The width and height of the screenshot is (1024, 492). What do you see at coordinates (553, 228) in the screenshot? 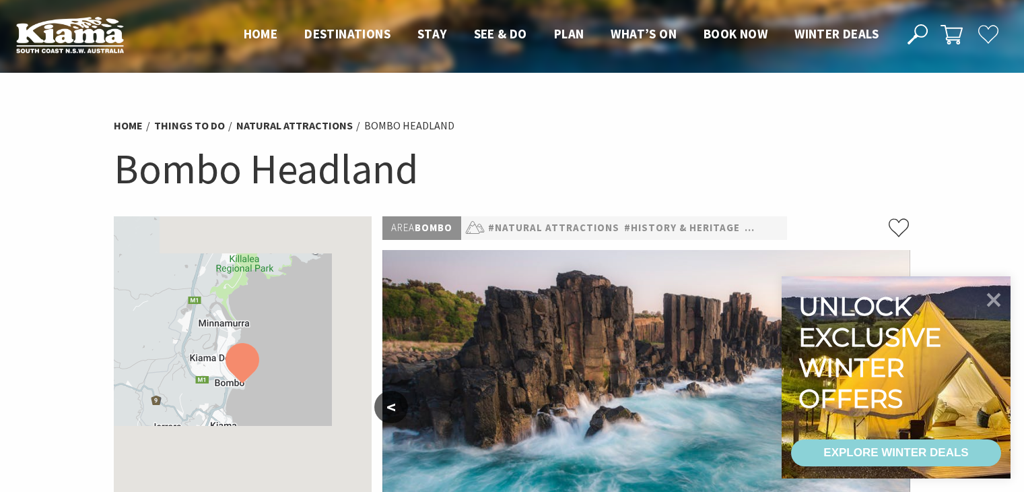
I see `a: #Natural Attractions` at bounding box center [553, 228].